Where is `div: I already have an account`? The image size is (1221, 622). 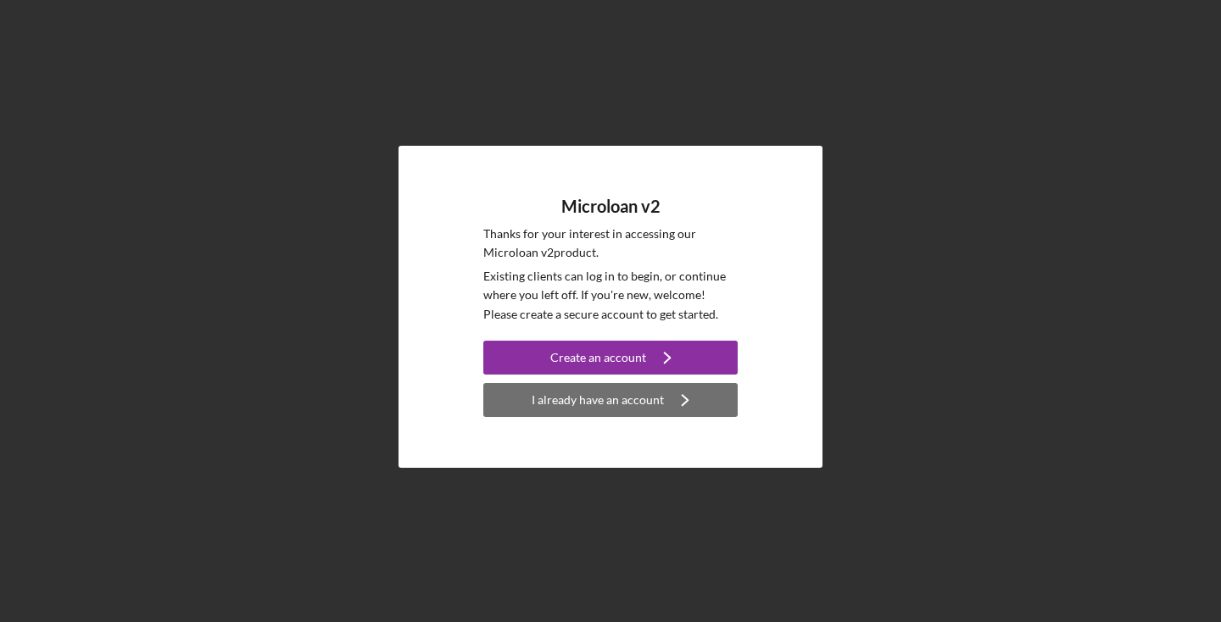
div: I already have an account is located at coordinates (598, 400).